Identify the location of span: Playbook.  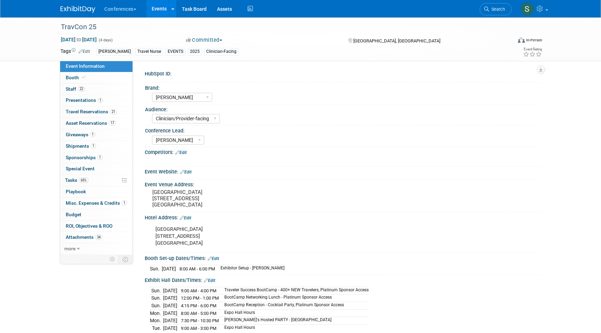
(76, 192).